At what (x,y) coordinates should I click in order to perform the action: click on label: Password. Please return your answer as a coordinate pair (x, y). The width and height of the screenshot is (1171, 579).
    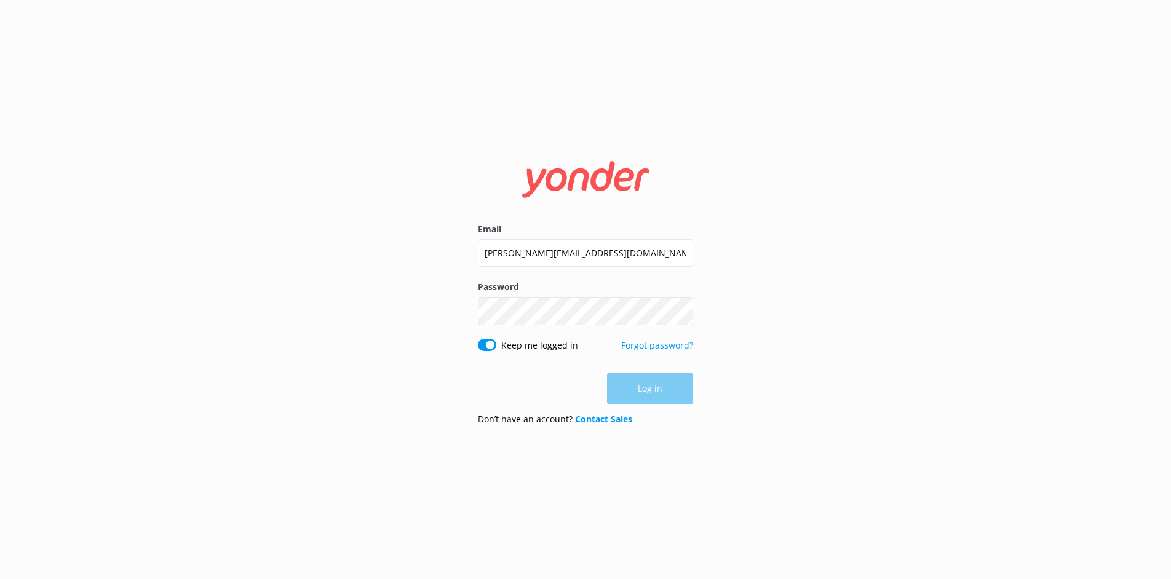
    Looking at the image, I should click on (585, 287).